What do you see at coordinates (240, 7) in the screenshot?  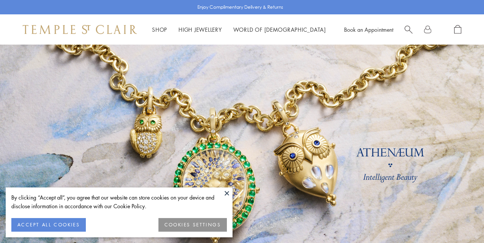 I see `p: Enjoy Complimentary Delivery & Returns` at bounding box center [240, 7].